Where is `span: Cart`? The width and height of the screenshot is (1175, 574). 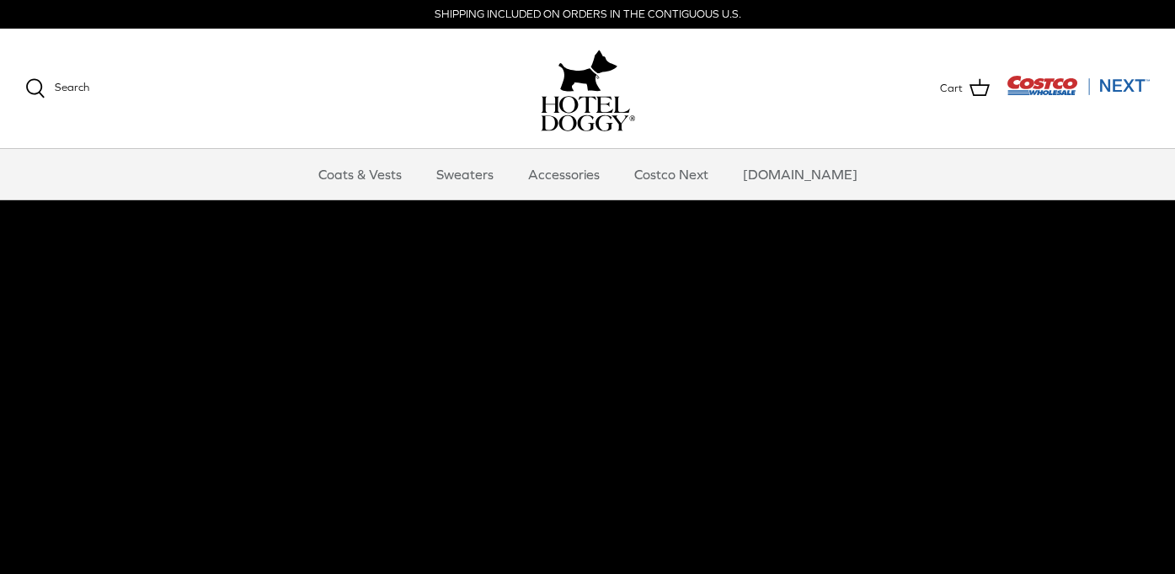 span: Cart is located at coordinates (951, 88).